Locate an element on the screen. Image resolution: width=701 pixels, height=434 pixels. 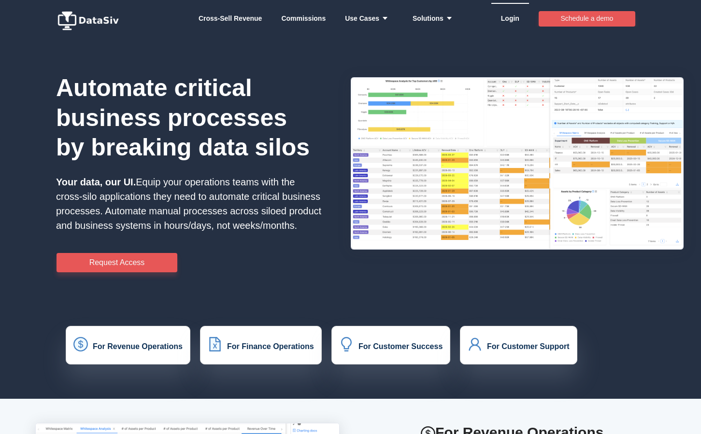
a: Login is located at coordinates (510, 18).